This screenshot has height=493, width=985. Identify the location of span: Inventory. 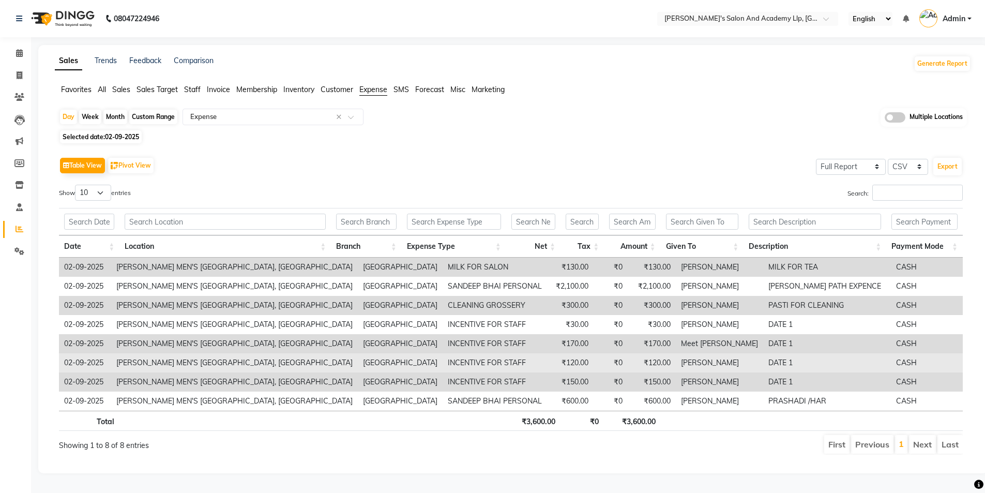
(299, 89).